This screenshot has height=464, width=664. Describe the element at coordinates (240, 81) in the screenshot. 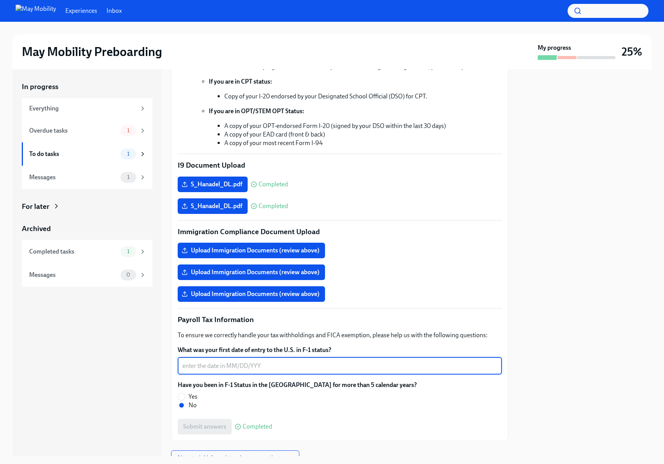

I see `strong: If you are in CPT status:` at that location.